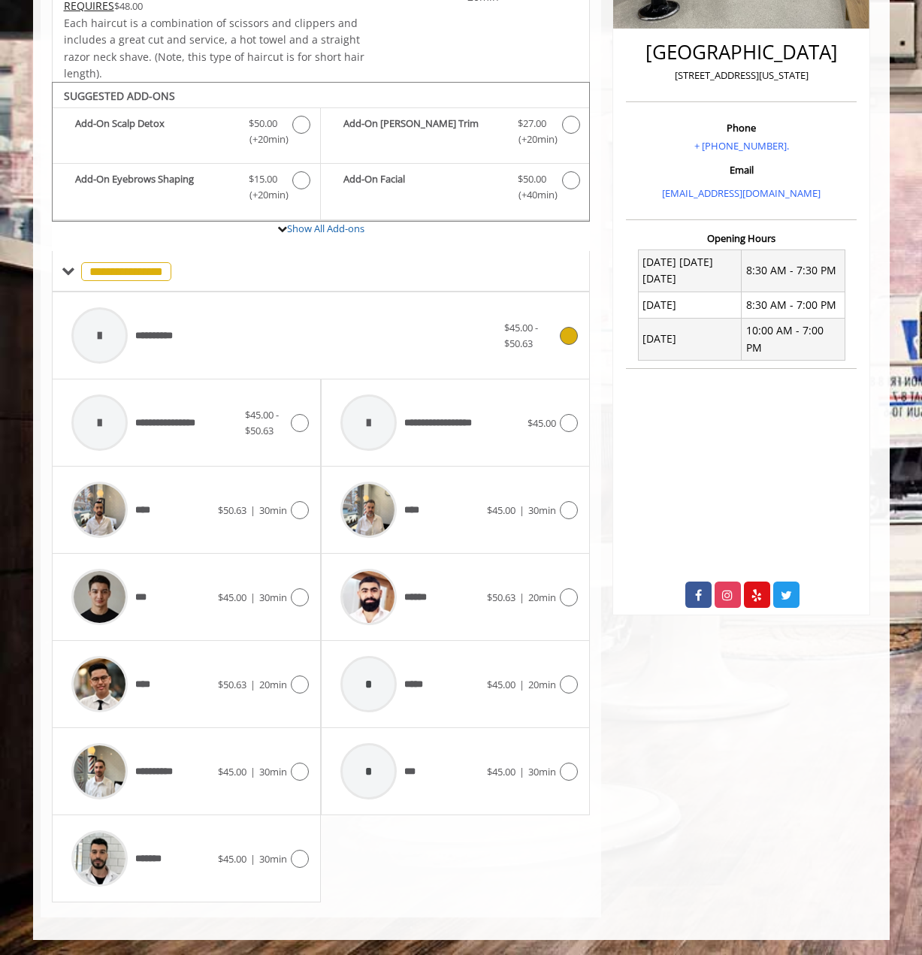 This screenshot has width=922, height=955. What do you see at coordinates (741, 238) in the screenshot?
I see `h3: Opening Hours` at bounding box center [741, 238].